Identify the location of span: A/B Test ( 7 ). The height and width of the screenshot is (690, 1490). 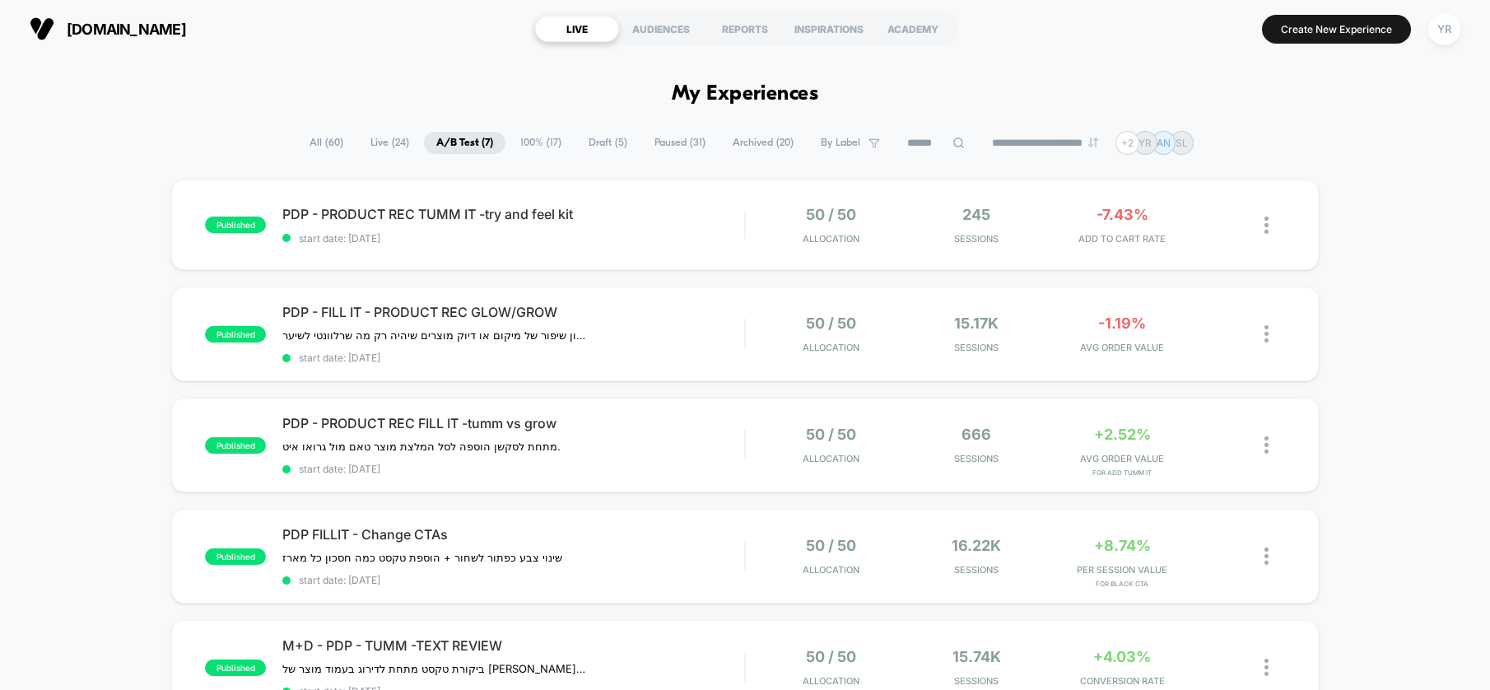
(464, 142).